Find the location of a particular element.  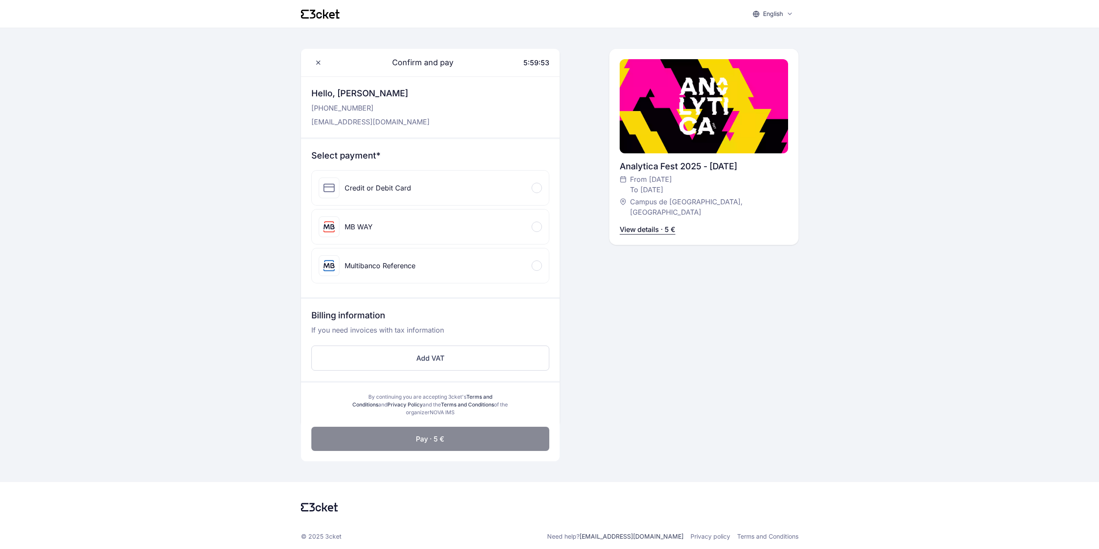

p: English is located at coordinates (773, 14).